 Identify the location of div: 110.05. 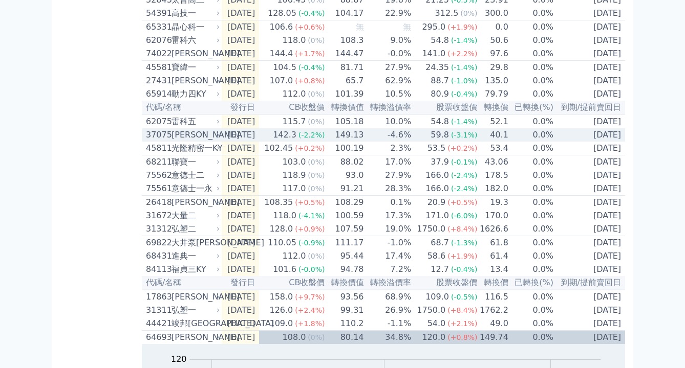
(282, 243).